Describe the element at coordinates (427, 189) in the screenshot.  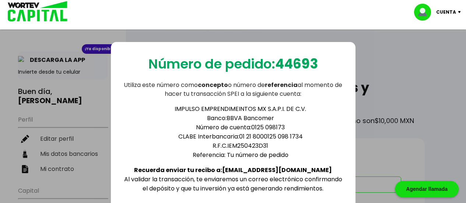
I see `div: Agendar llamada` at that location.